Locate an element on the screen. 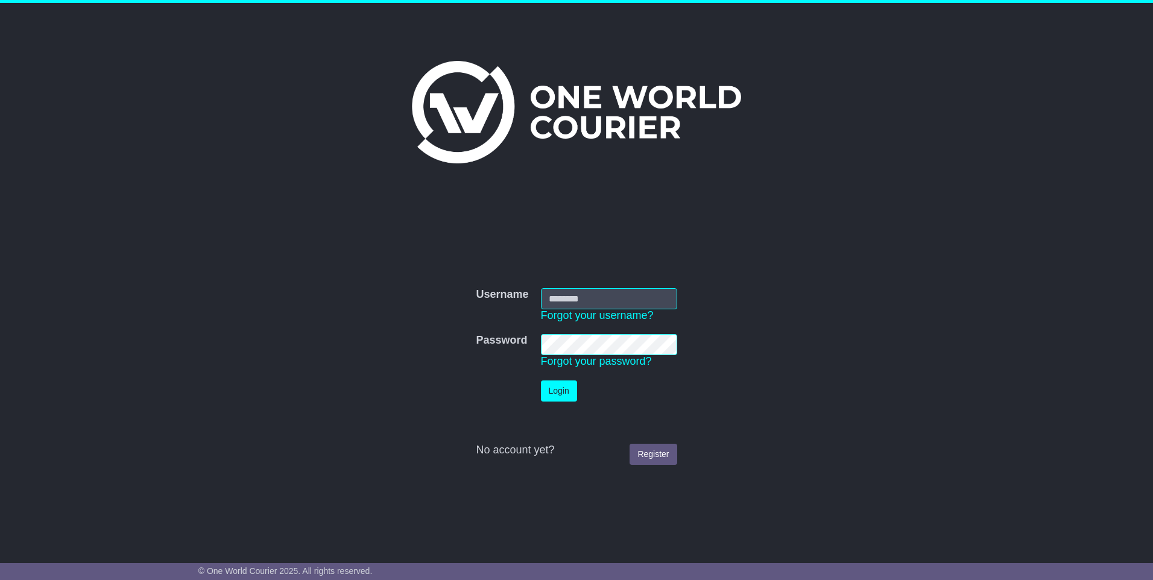 This screenshot has width=1153, height=580. a: Forgot your username? is located at coordinates (597, 315).